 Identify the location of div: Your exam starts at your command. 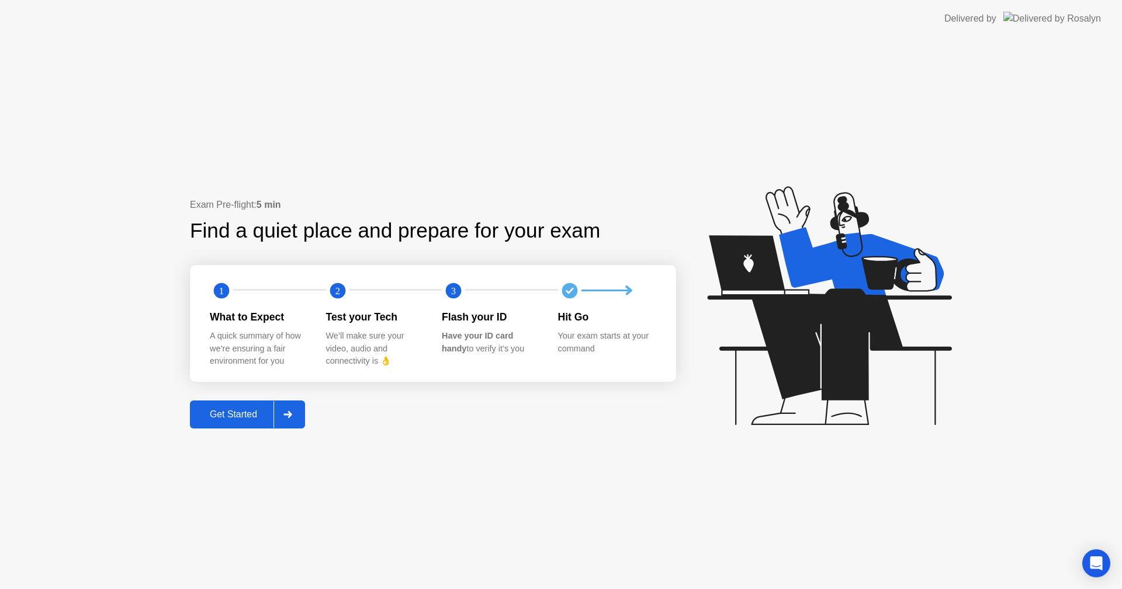
(606, 342).